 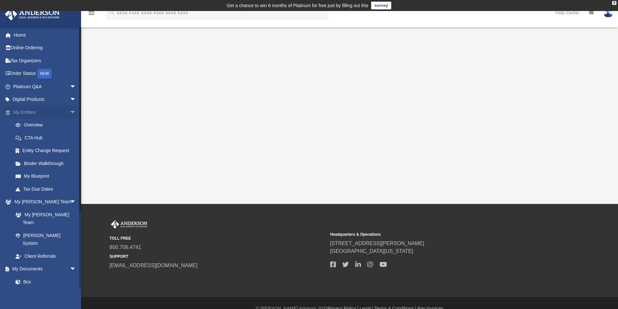 What do you see at coordinates (47, 125) in the screenshot?
I see `a: Overview` at bounding box center [47, 125].